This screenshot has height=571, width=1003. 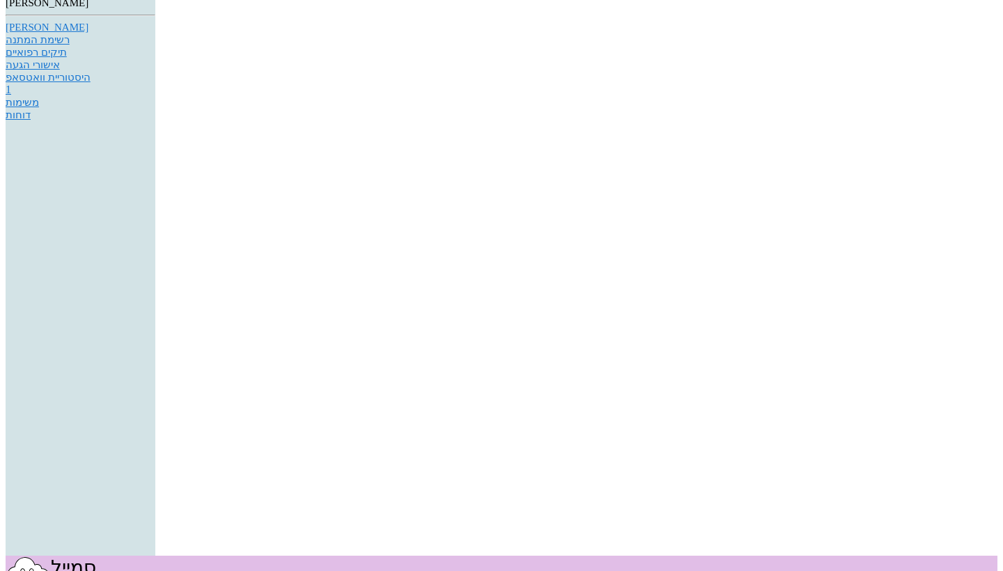 What do you see at coordinates (80, 77) in the screenshot?
I see `a: היסטוריית וואטסאפ` at bounding box center [80, 77].